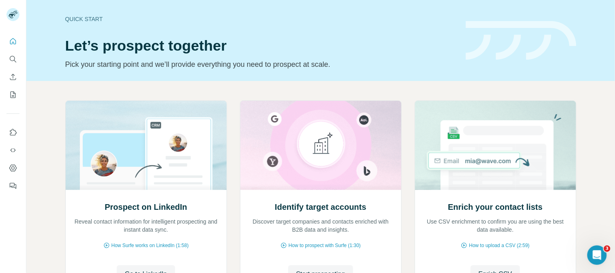 The width and height of the screenshot is (615, 273). I want to click on button: My lists, so click(13, 95).